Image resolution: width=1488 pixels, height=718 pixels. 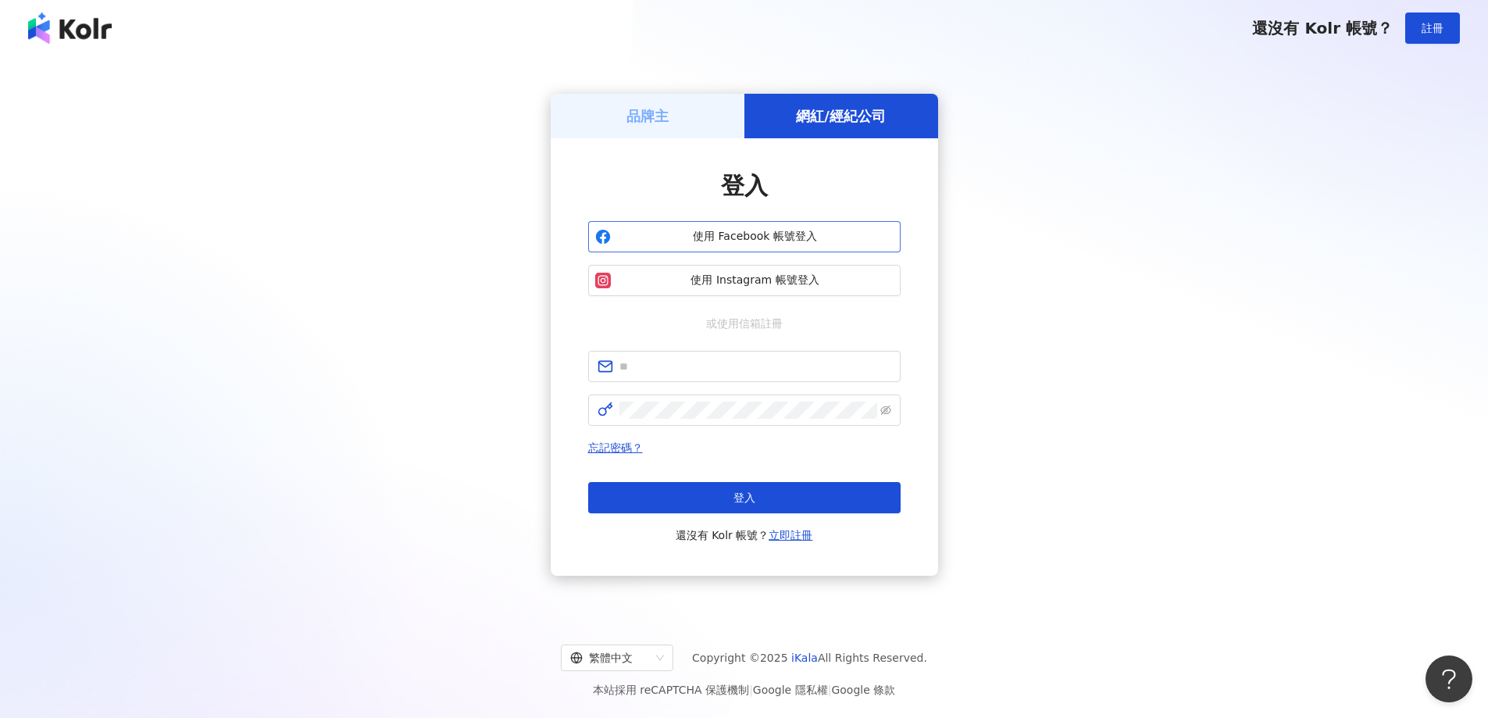 What do you see at coordinates (744, 237) in the screenshot?
I see `button: 使用 Facebook 帳號登入` at bounding box center [744, 237].